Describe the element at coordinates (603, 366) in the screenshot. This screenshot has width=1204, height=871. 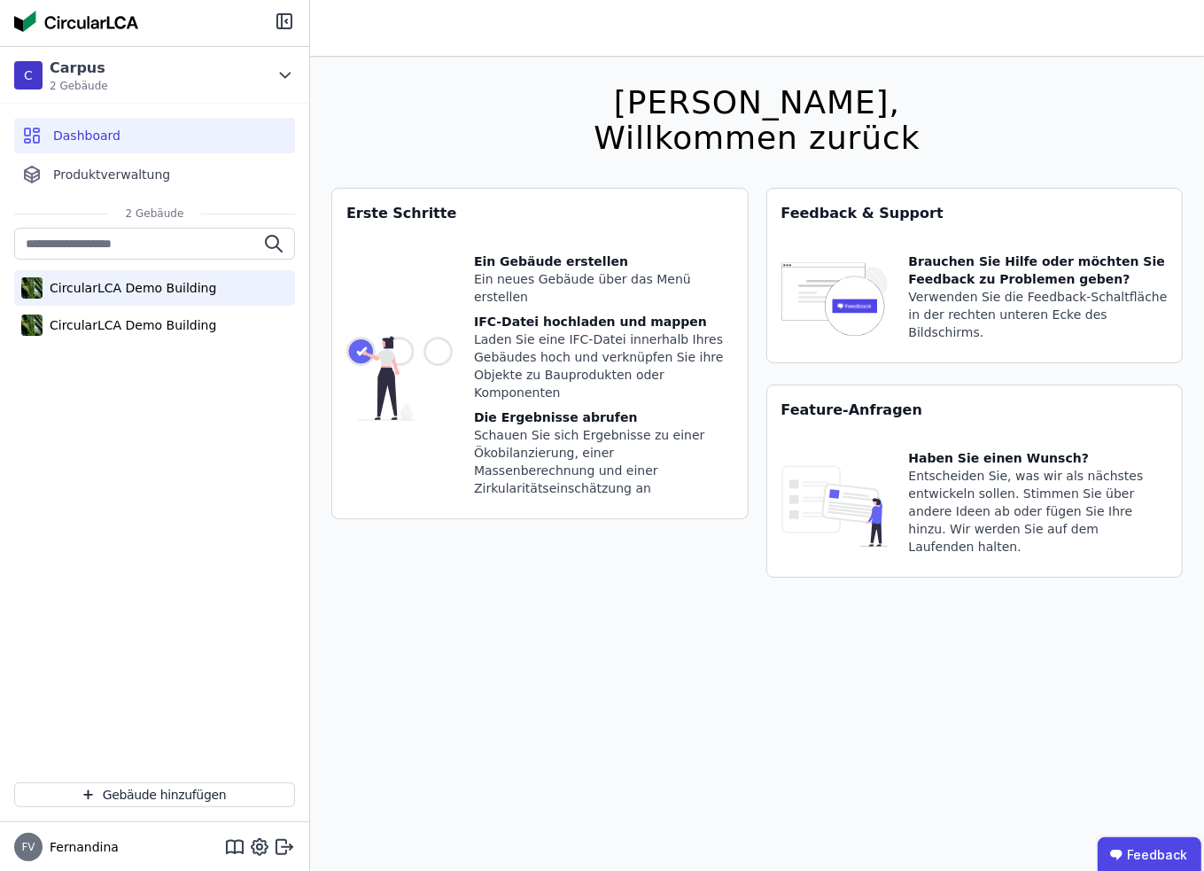
I see `div: Laden Sie eine IFC-Datei innerhalb Ihres Gebäudes hoch und verknüpfen Sie ihre Objekte zu Bauprod...` at that location.